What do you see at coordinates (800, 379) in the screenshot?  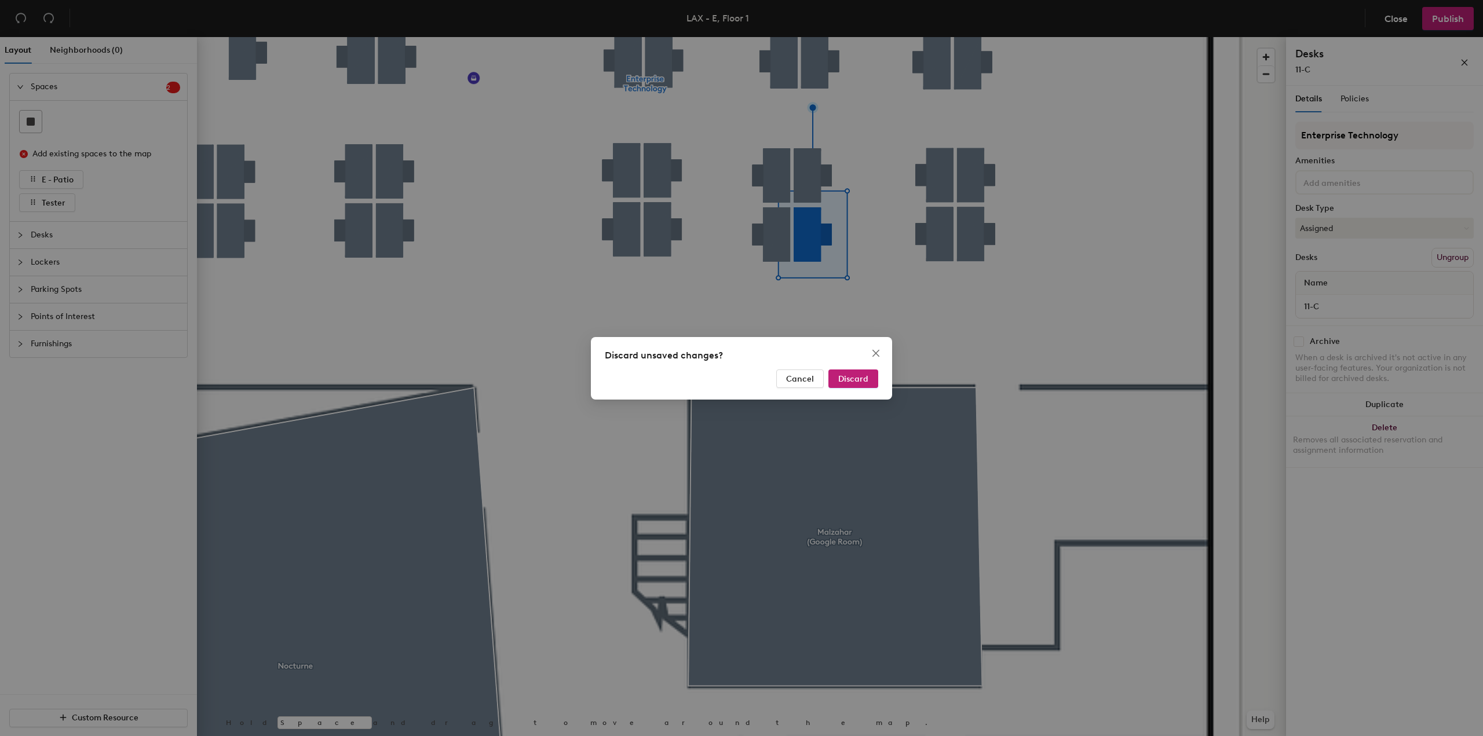 I see `button: Cancel` at bounding box center [800, 379].